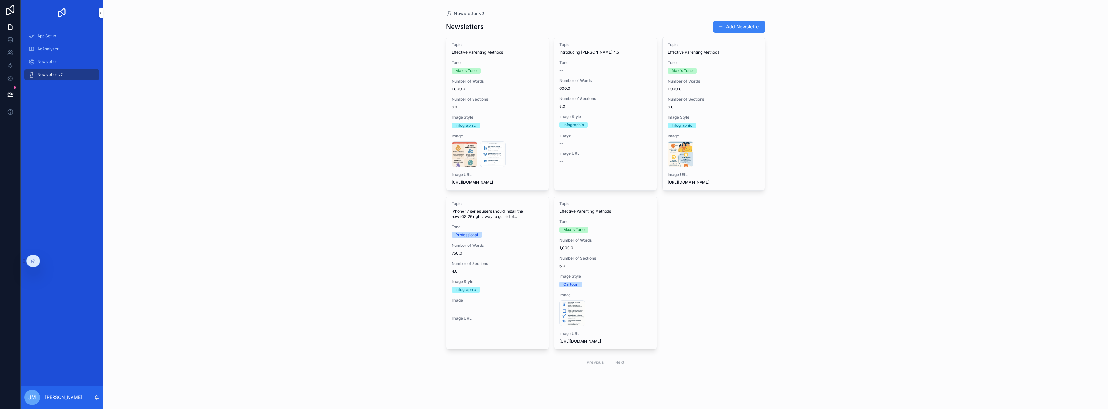 The image size is (1108, 409). I want to click on span: JM, so click(32, 398).